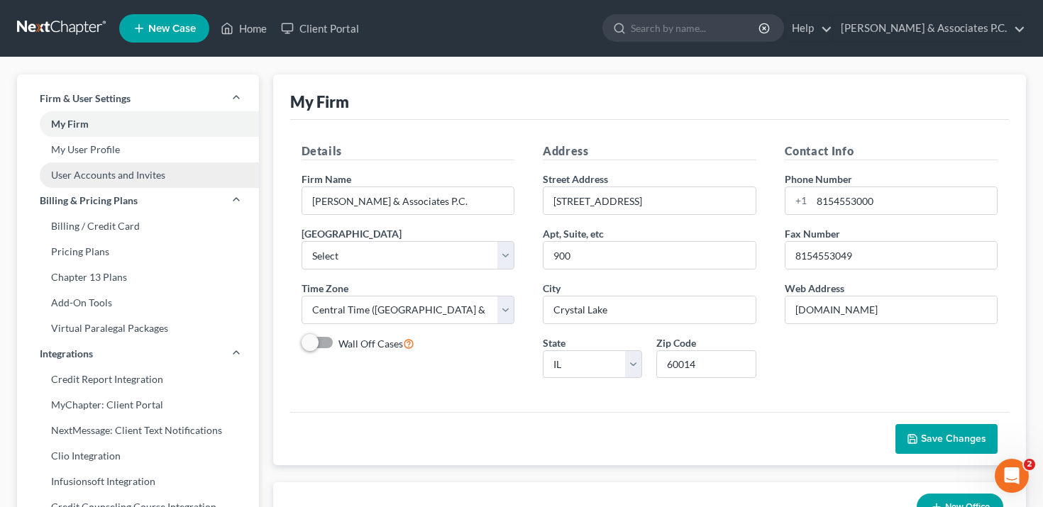  What do you see at coordinates (649, 151) in the screenshot?
I see `h5: Address` at bounding box center [649, 151].